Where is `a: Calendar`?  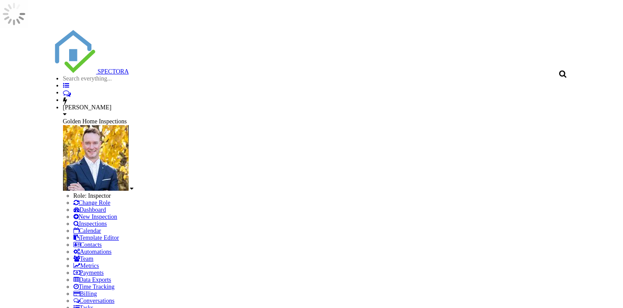
a: Calendar is located at coordinates (88, 231).